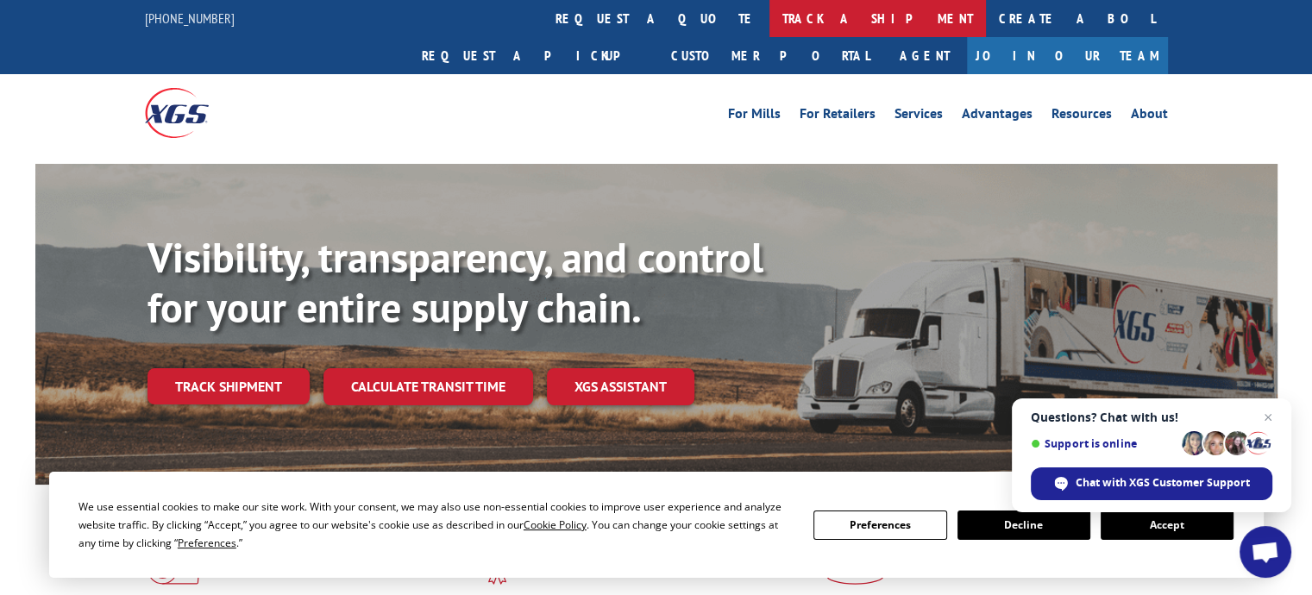  I want to click on button: Decline, so click(1024, 525).